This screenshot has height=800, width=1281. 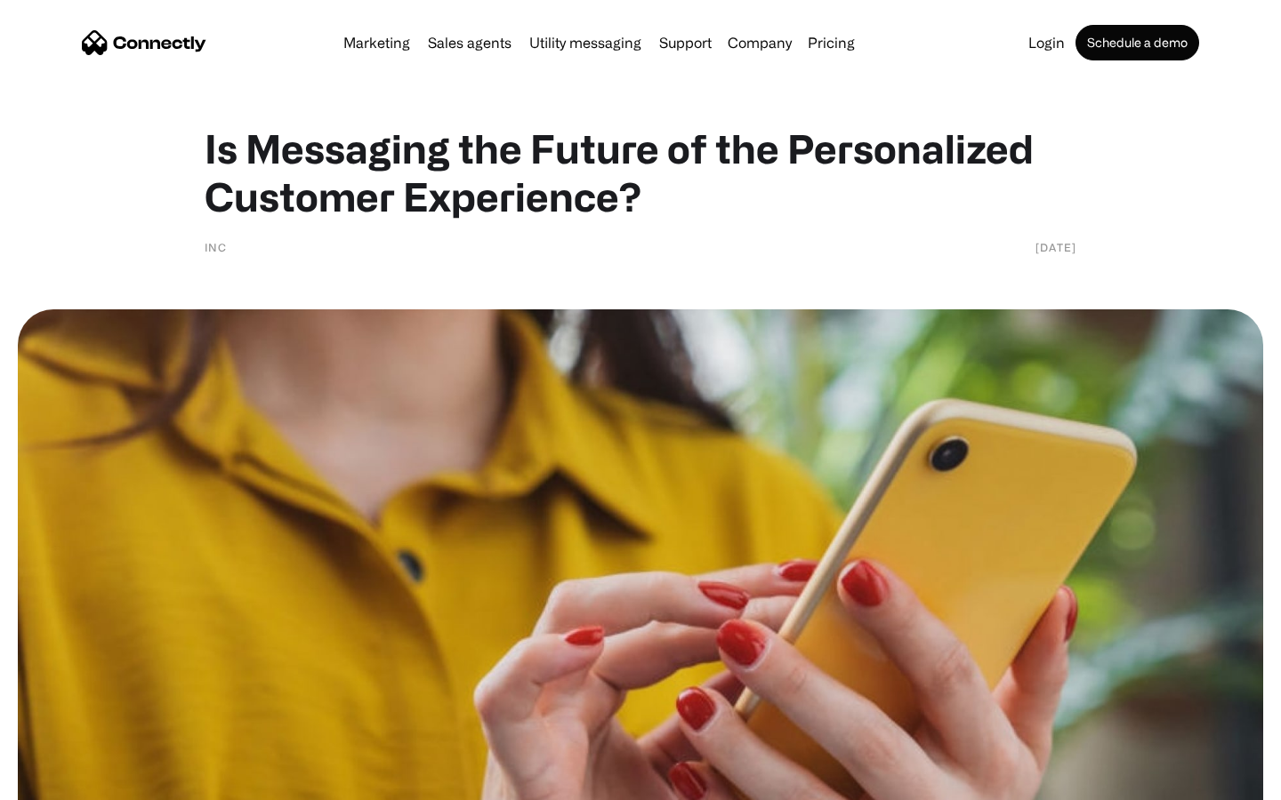 I want to click on a: Sales agents, so click(x=470, y=43).